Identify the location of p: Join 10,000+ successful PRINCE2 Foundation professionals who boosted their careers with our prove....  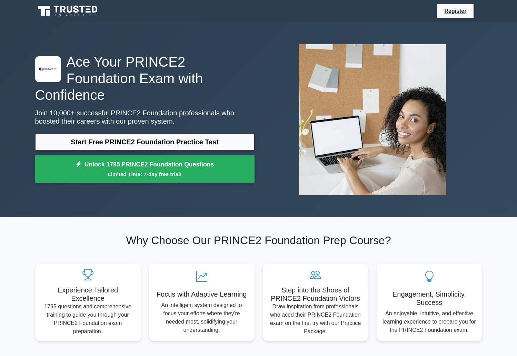
(145, 117).